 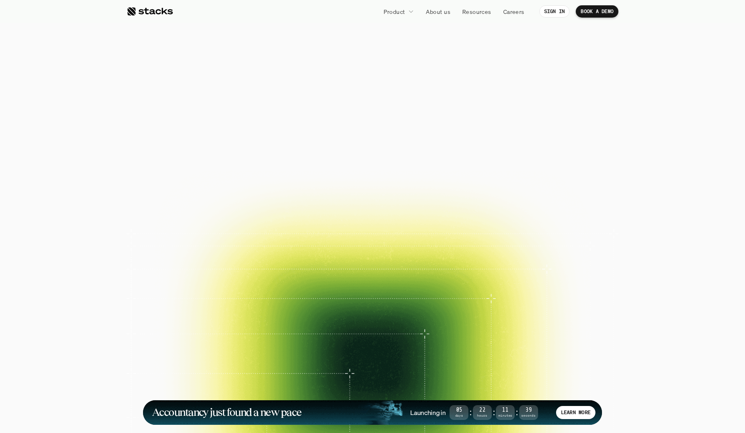 I want to click on span: 22, so click(x=482, y=410).